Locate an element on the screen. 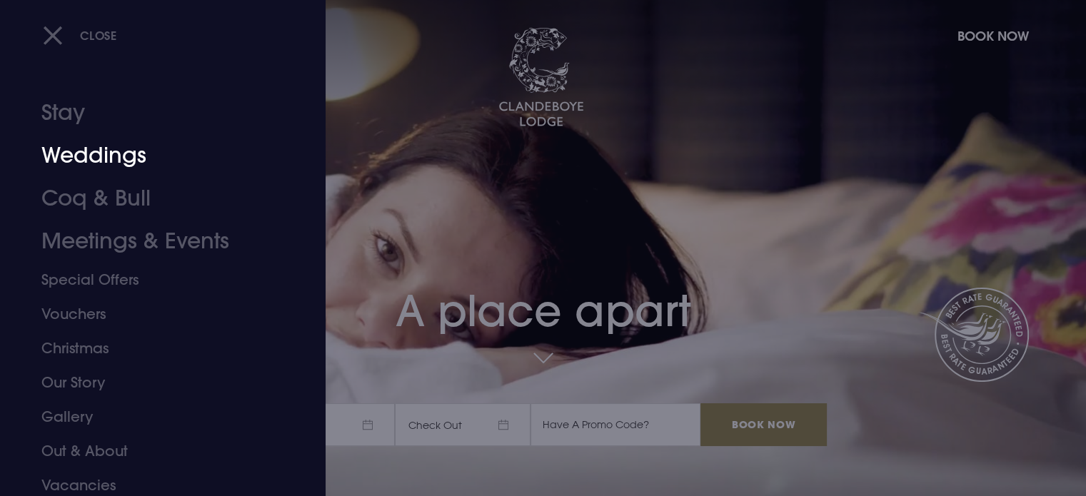  a: Vouchers is located at coordinates (154, 314).